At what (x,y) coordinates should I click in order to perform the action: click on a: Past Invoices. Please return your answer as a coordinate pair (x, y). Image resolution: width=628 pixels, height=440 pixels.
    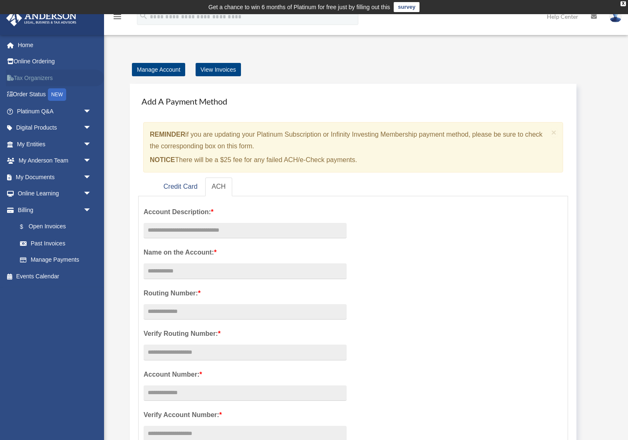
    Looking at the image, I should click on (58, 243).